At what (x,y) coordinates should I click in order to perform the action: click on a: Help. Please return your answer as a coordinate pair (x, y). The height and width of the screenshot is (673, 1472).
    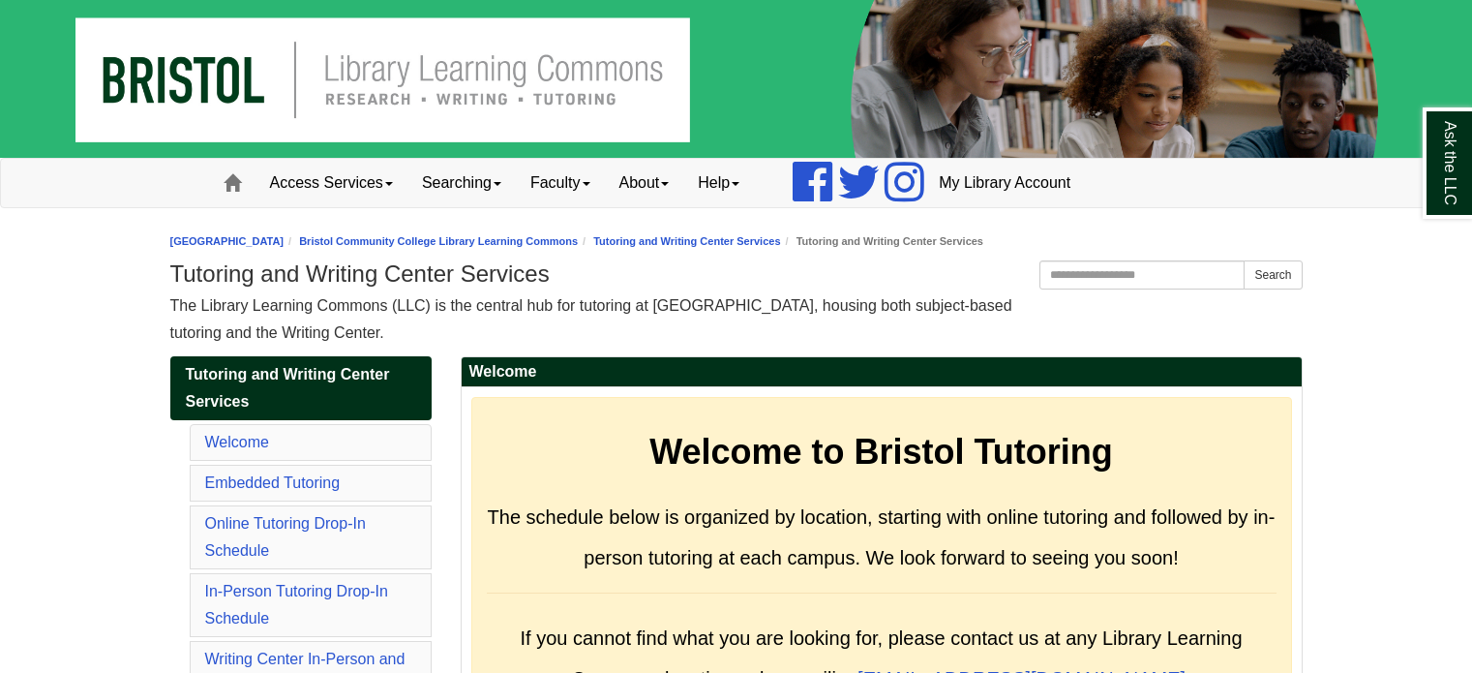
    Looking at the image, I should click on (718, 183).